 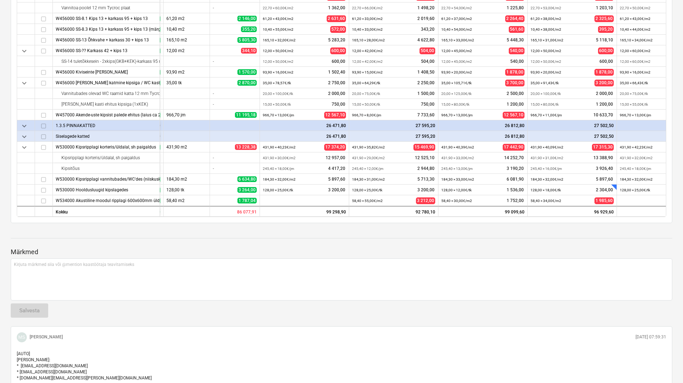 I want to click on span: 11 195,18, so click(x=246, y=115).